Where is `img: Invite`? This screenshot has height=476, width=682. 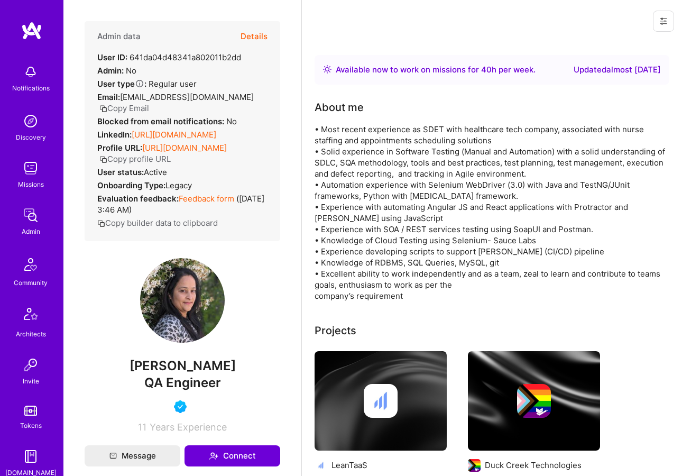 img: Invite is located at coordinates (31, 365).